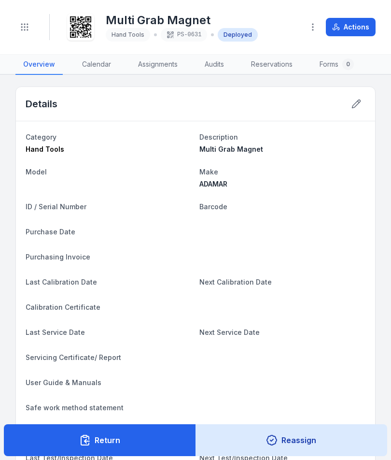 This screenshot has width=391, height=460. I want to click on span: Description, so click(219, 137).